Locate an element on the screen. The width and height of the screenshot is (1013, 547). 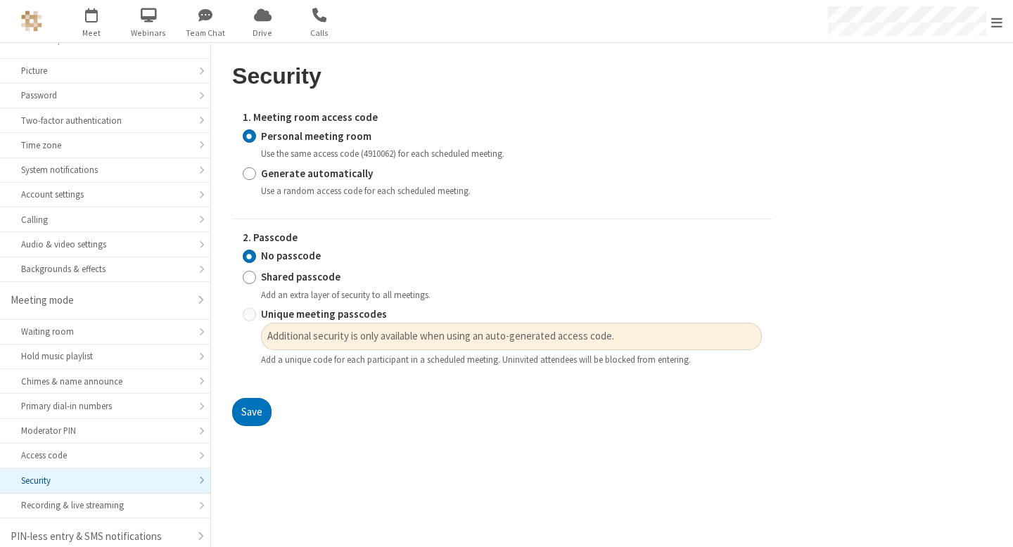
div: Backgrounds & effects is located at coordinates (105, 269).